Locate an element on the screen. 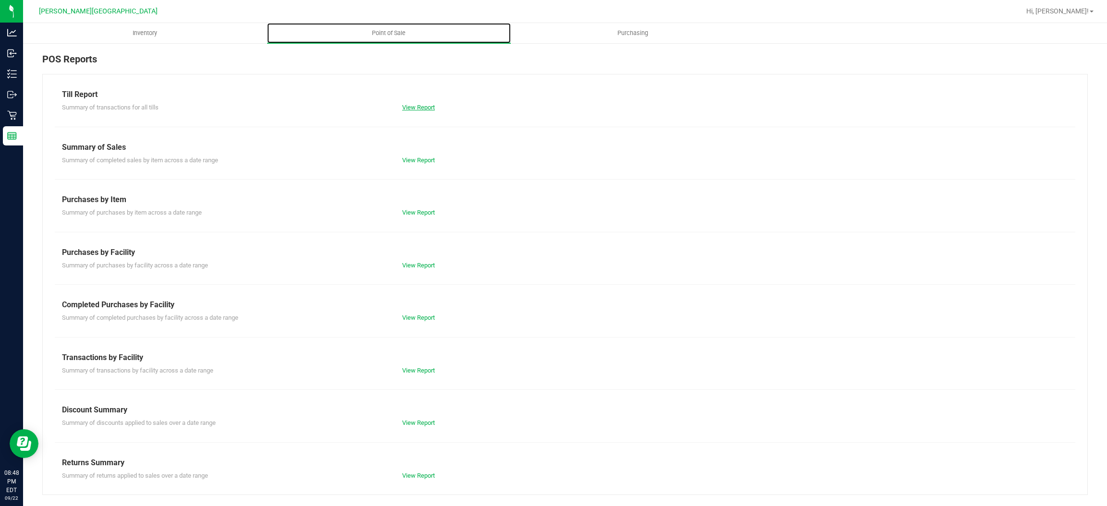 The height and width of the screenshot is (506, 1107). span: Point of Sale is located at coordinates (389, 33).